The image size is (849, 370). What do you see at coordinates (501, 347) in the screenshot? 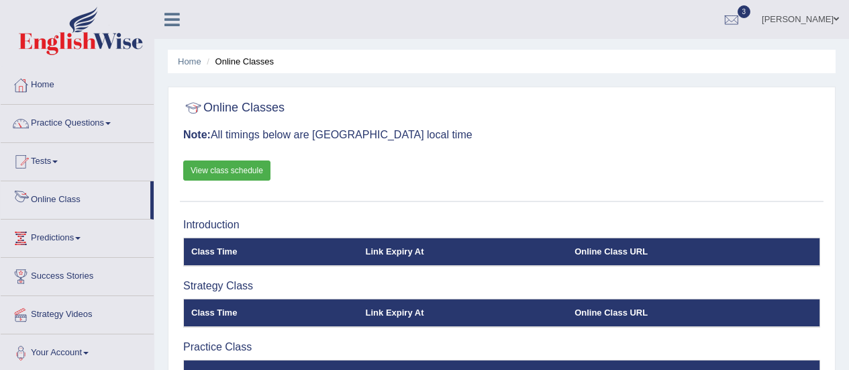
I see `h3: Practice Class` at bounding box center [501, 347].